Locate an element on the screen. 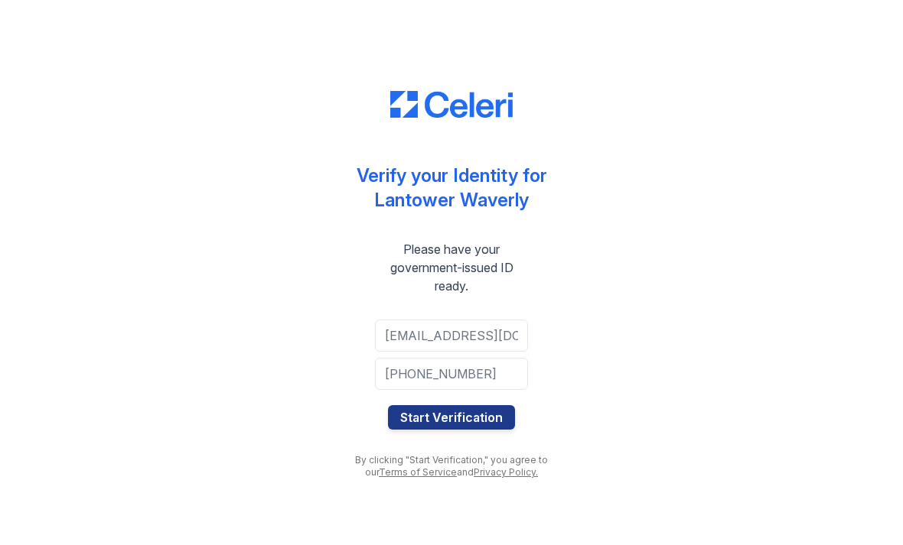 The height and width of the screenshot is (545, 903). input: Email is located at coordinates (451, 336).